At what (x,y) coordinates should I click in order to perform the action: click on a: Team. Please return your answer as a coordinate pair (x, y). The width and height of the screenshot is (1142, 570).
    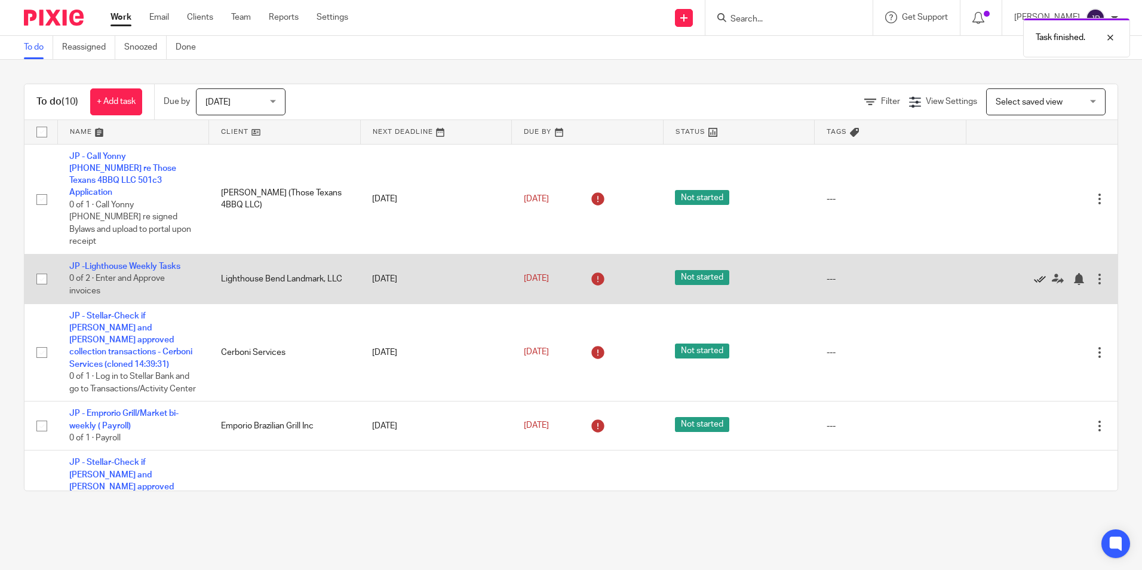
    Looking at the image, I should click on (241, 17).